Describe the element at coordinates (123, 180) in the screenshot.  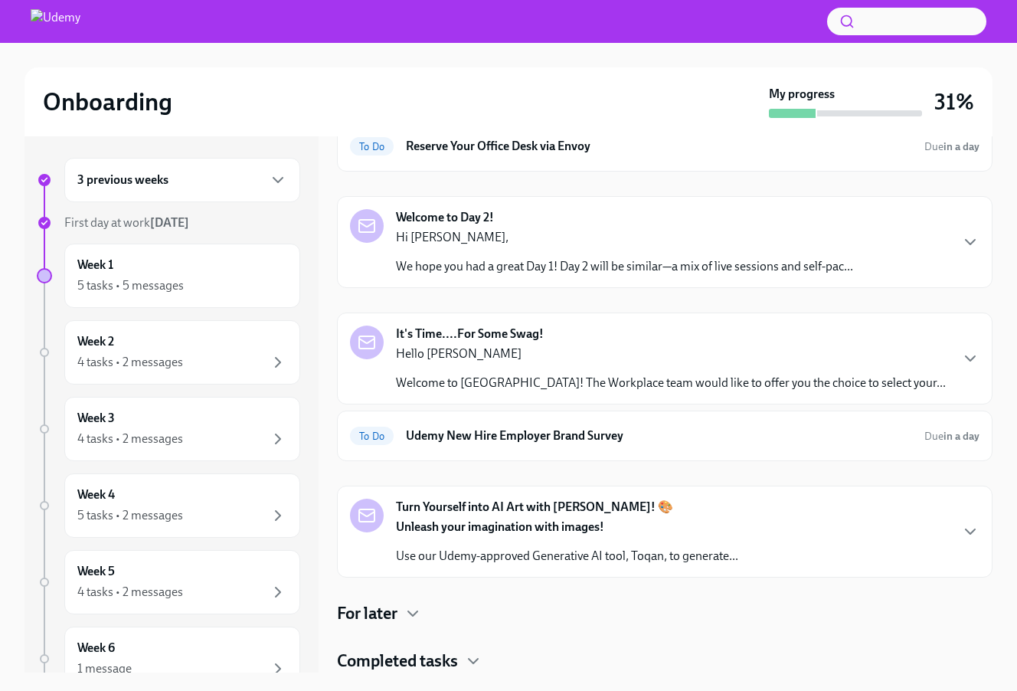
I see `h6: 3 previous weeks` at that location.